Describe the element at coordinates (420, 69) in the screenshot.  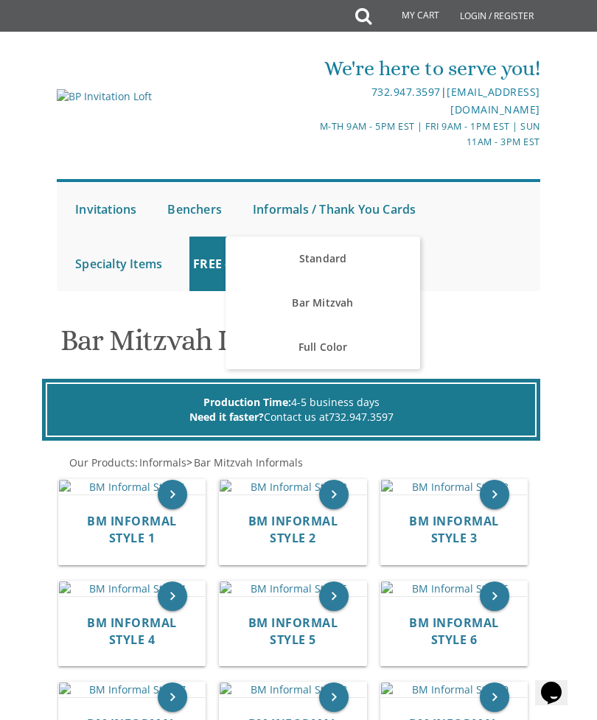
I see `div: We're here to serve you!` at that location.